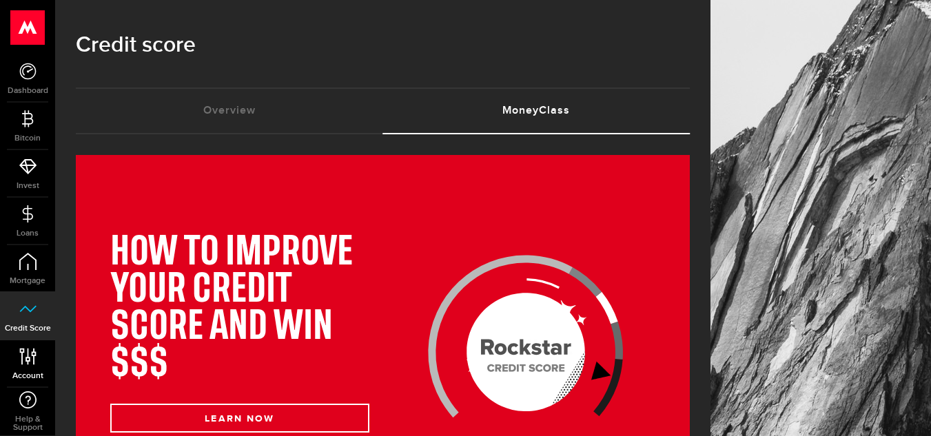  Describe the element at coordinates (229, 111) in the screenshot. I see `a: Overview` at that location.